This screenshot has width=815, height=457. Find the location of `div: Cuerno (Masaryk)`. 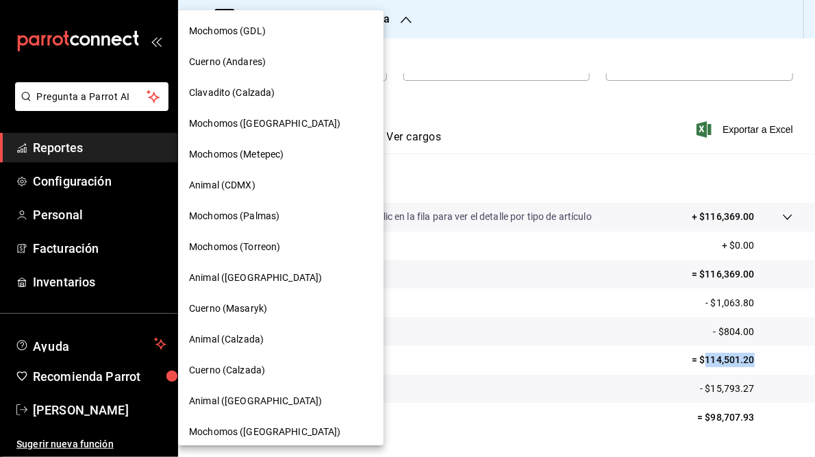

div: Cuerno (Masaryk) is located at coordinates (281, 308).